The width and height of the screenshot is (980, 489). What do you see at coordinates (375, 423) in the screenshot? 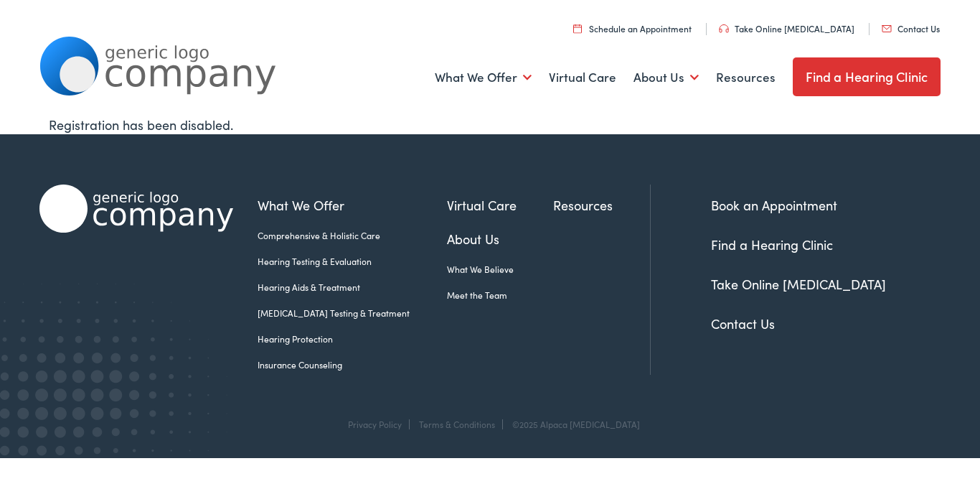
I see `a: Privacy Policy` at bounding box center [375, 423].